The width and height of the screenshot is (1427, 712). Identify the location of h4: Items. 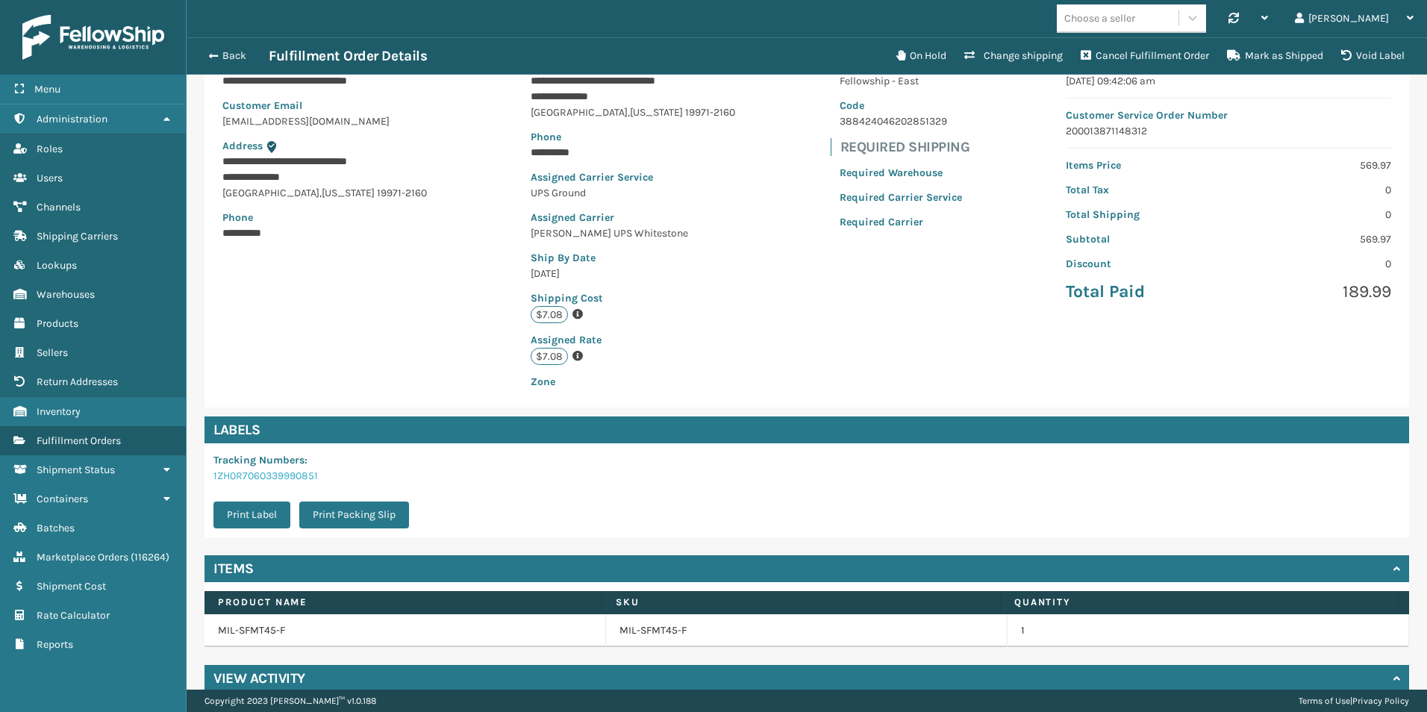
(234, 569).